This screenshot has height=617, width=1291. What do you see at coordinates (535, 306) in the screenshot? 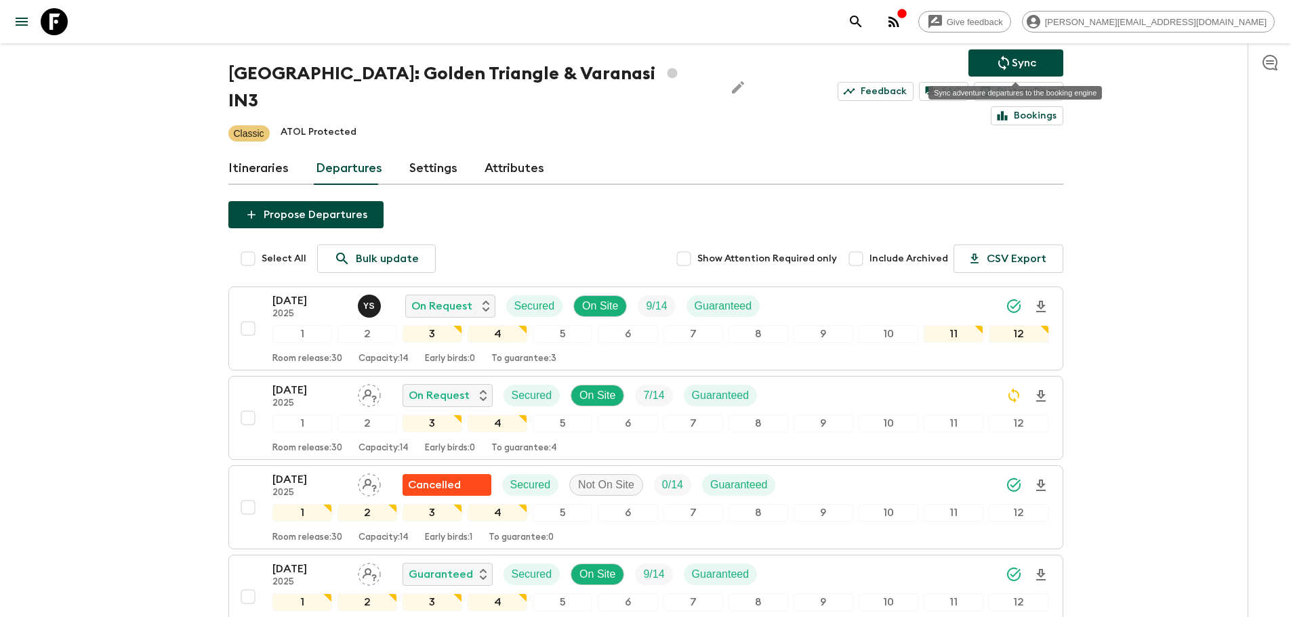
I see `div: Secured` at bounding box center [535, 306].